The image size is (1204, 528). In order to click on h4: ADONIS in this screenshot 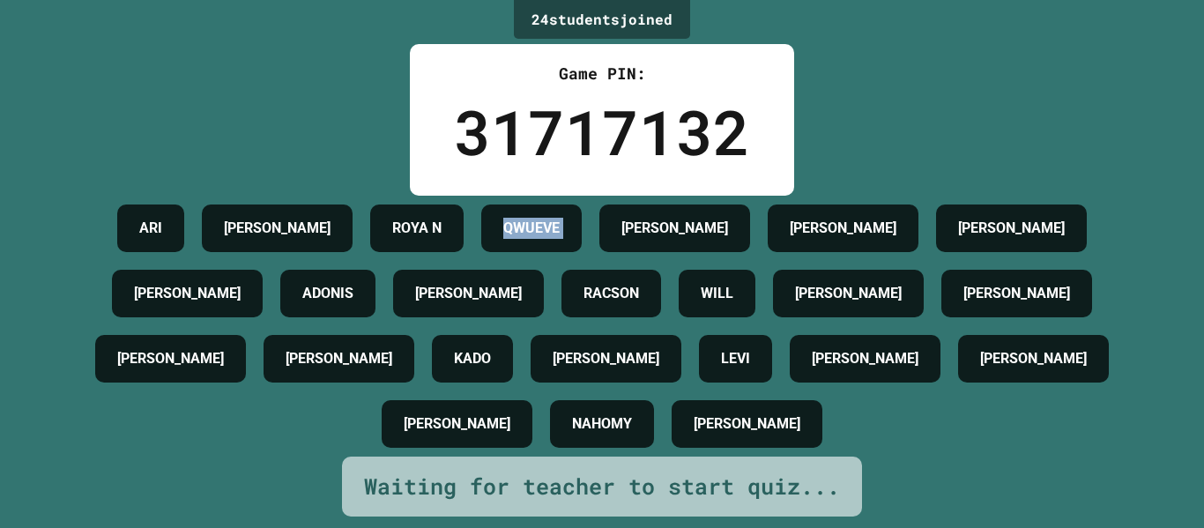, I will do `click(328, 294)`.